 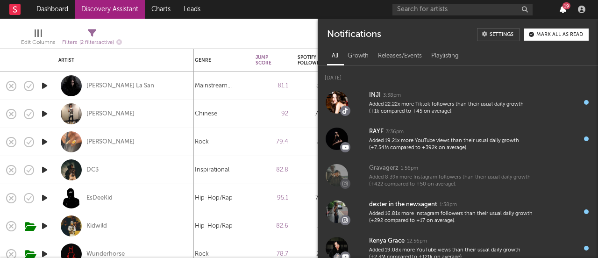 I want to click on div: 78.7k, so click(x=314, y=198).